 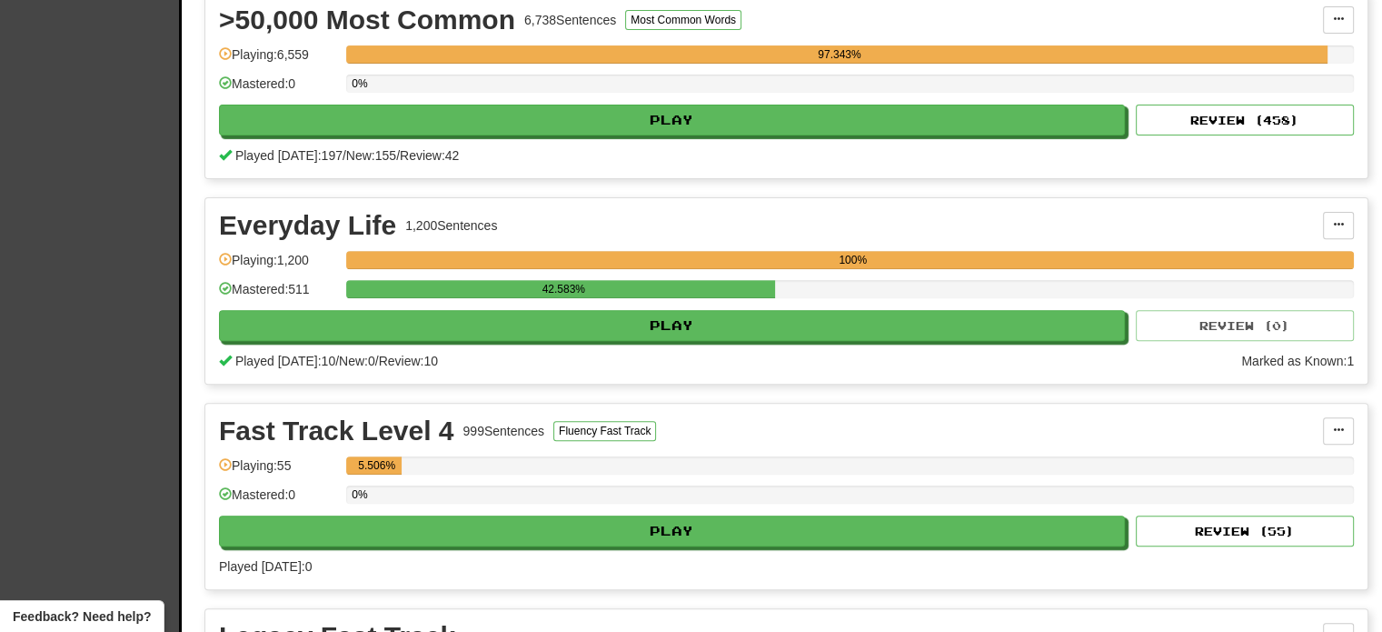 What do you see at coordinates (563, 289) in the screenshot?
I see `div: 42.583%` at bounding box center [563, 289].